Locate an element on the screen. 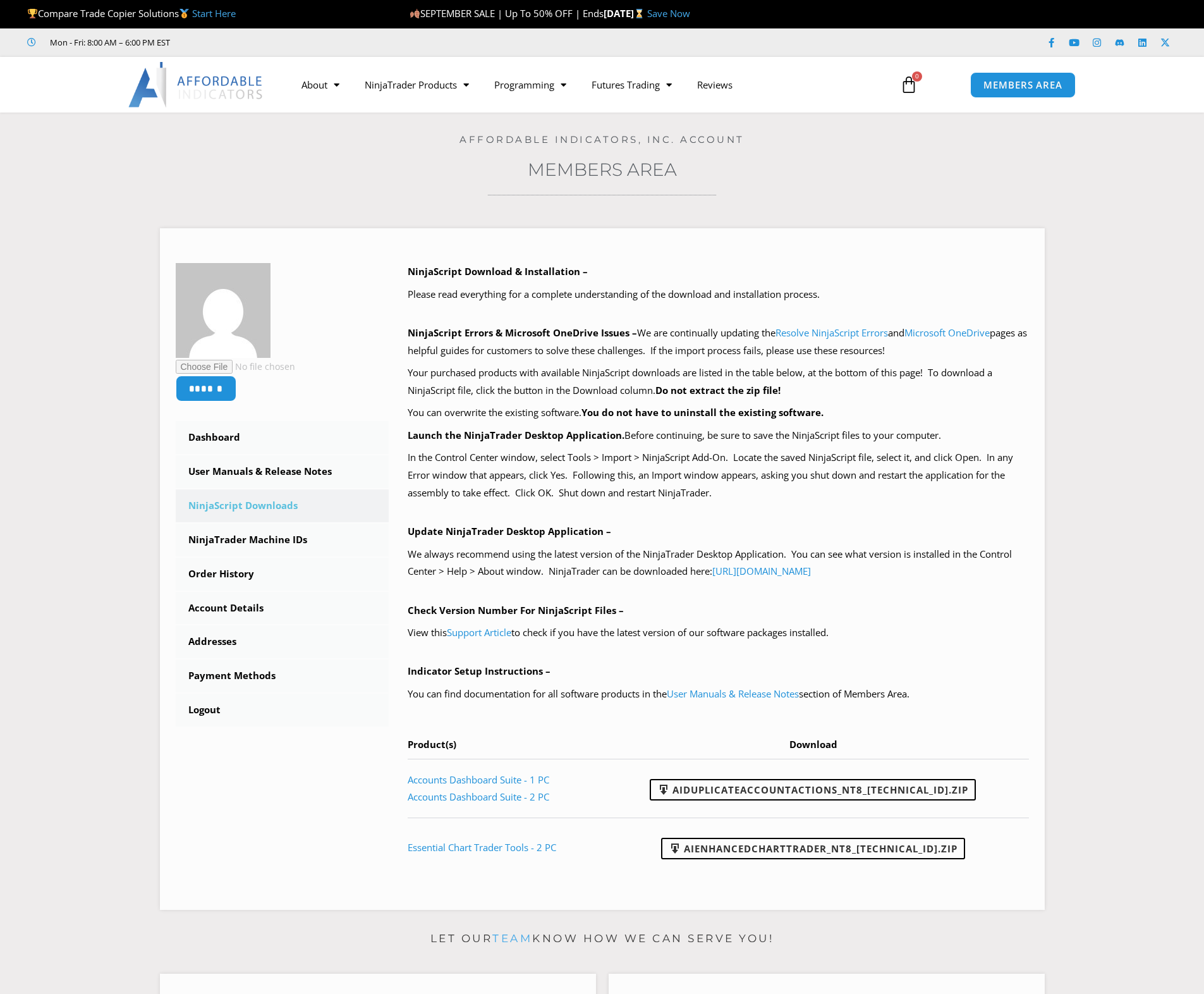  span: Download is located at coordinates (814, 744).